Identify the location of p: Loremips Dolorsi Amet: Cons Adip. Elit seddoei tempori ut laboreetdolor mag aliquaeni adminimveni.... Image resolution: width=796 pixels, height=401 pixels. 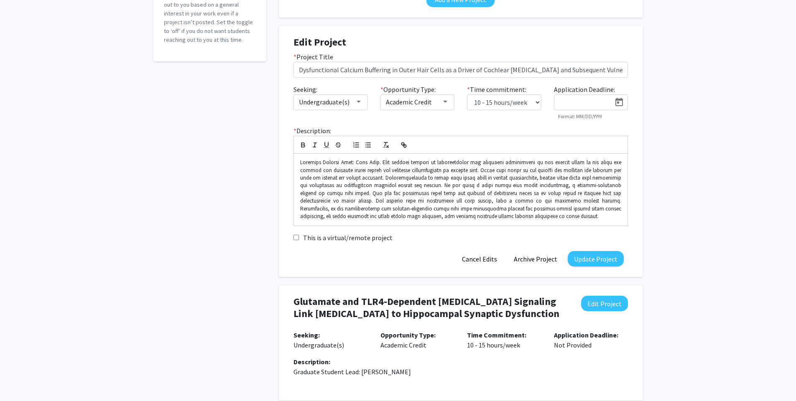
(461, 190).